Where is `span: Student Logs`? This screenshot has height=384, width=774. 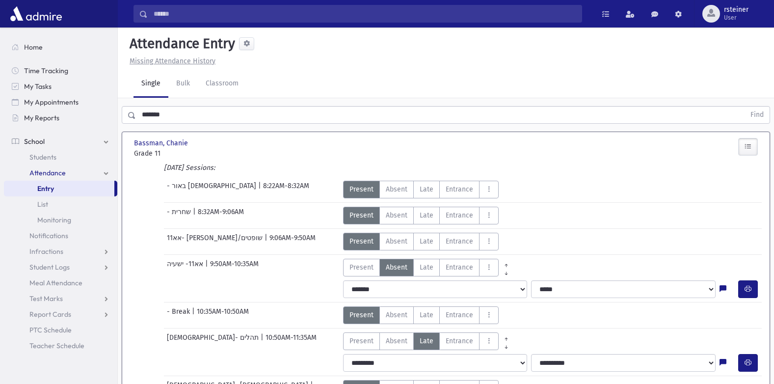
span: Student Logs is located at coordinates (50, 267).